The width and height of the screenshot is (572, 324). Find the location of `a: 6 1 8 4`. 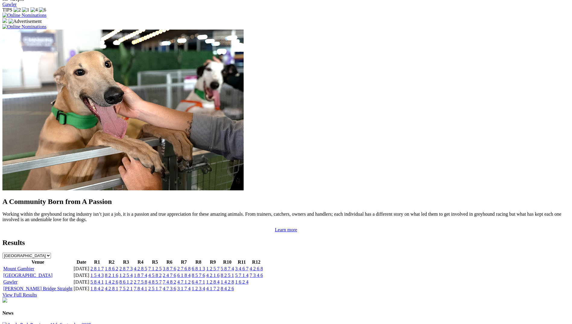

a: 6 1 8 4 is located at coordinates (184, 275).